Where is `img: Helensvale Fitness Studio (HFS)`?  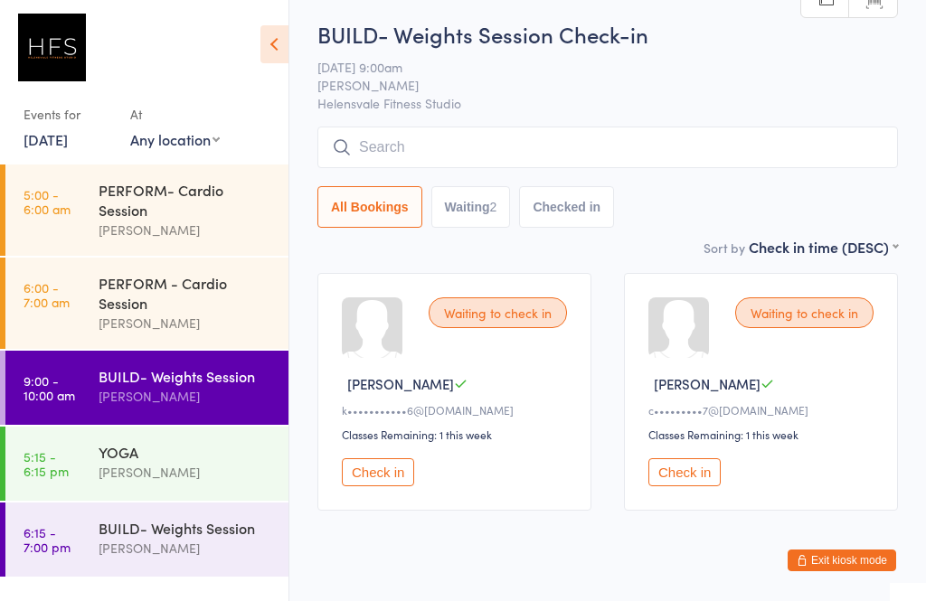
img: Helensvale Fitness Studio (HFS) is located at coordinates (52, 47).